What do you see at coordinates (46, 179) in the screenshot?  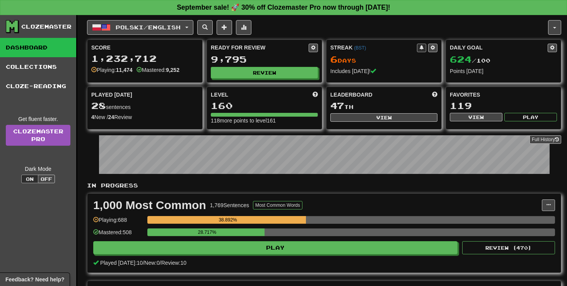 I see `button: Off` at bounding box center [46, 179].